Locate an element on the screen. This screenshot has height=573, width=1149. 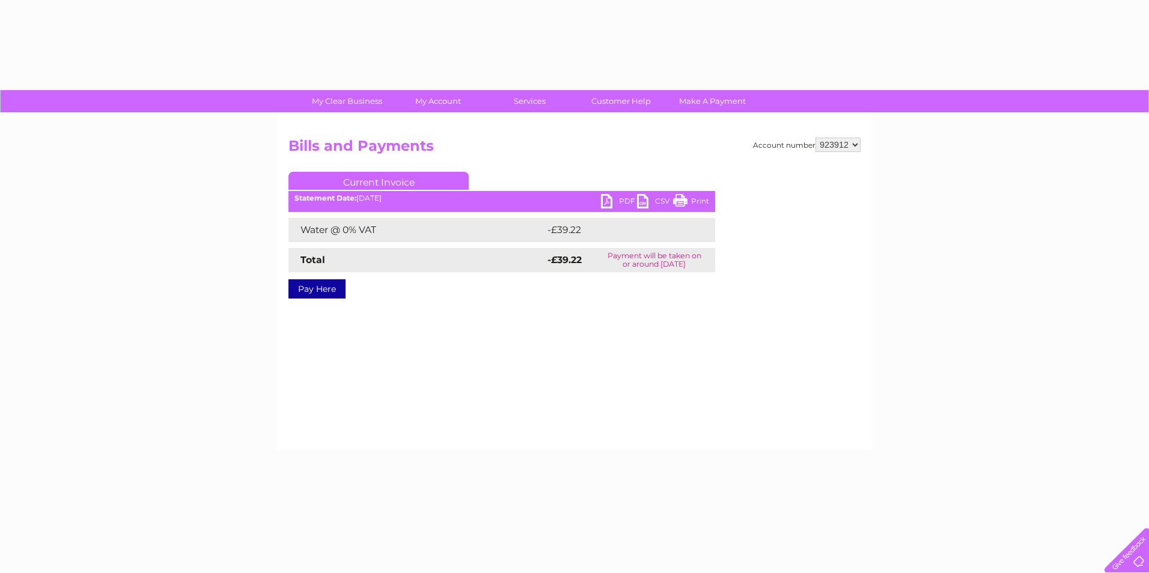
a: Print is located at coordinates (691, 202).